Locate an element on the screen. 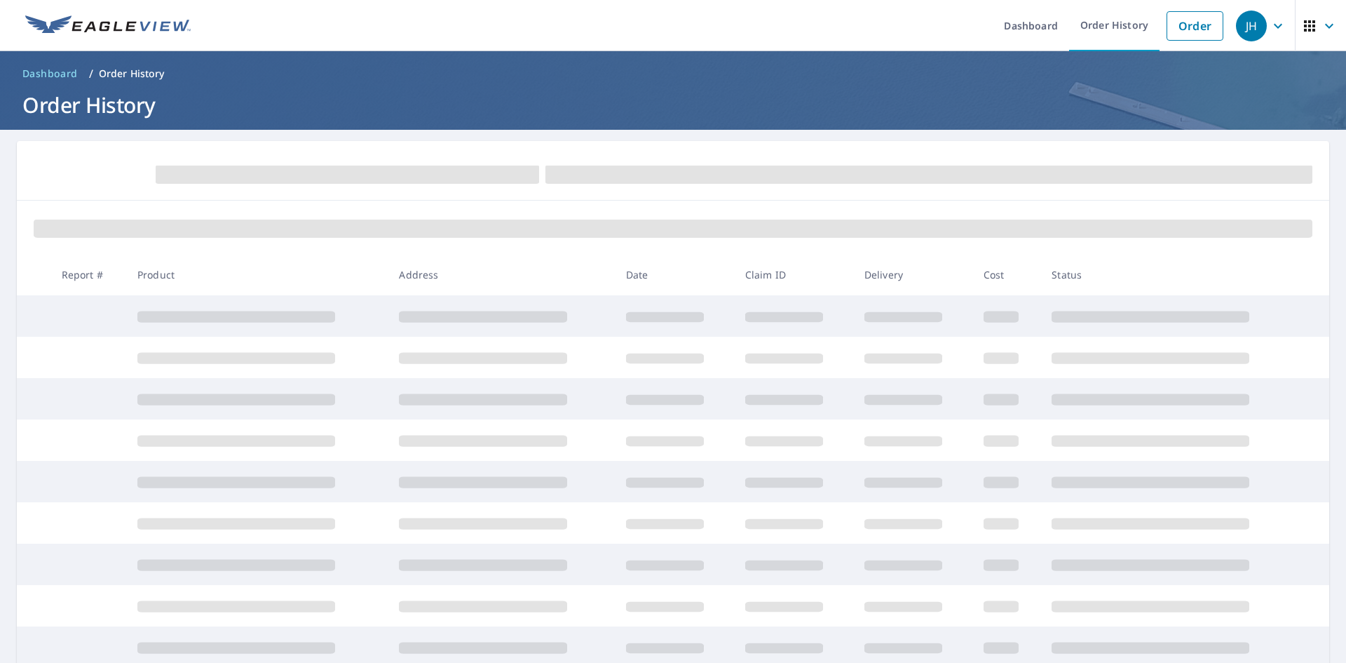 The image size is (1346, 663). th: Cost is located at coordinates (1007, 274).